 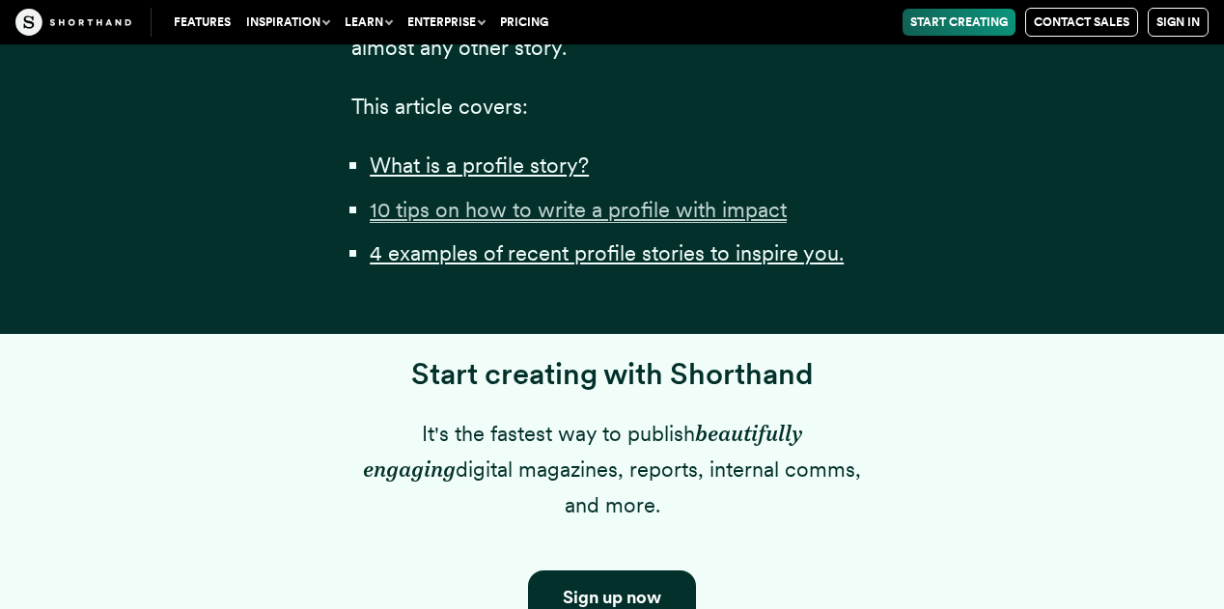 I want to click on p: It's the fastest way to publish digital magazines, reports, internal comms, and more., so click(x=612, y=470).